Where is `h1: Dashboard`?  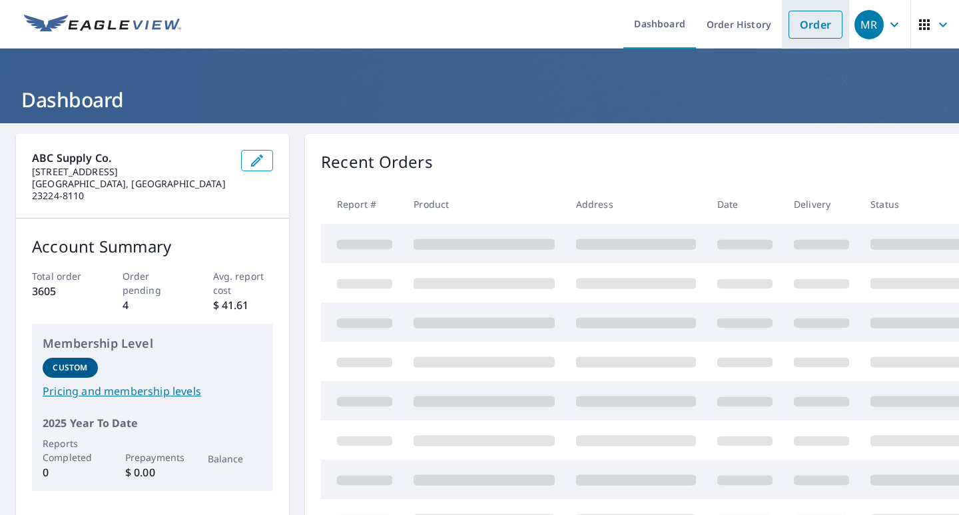 h1: Dashboard is located at coordinates (479, 99).